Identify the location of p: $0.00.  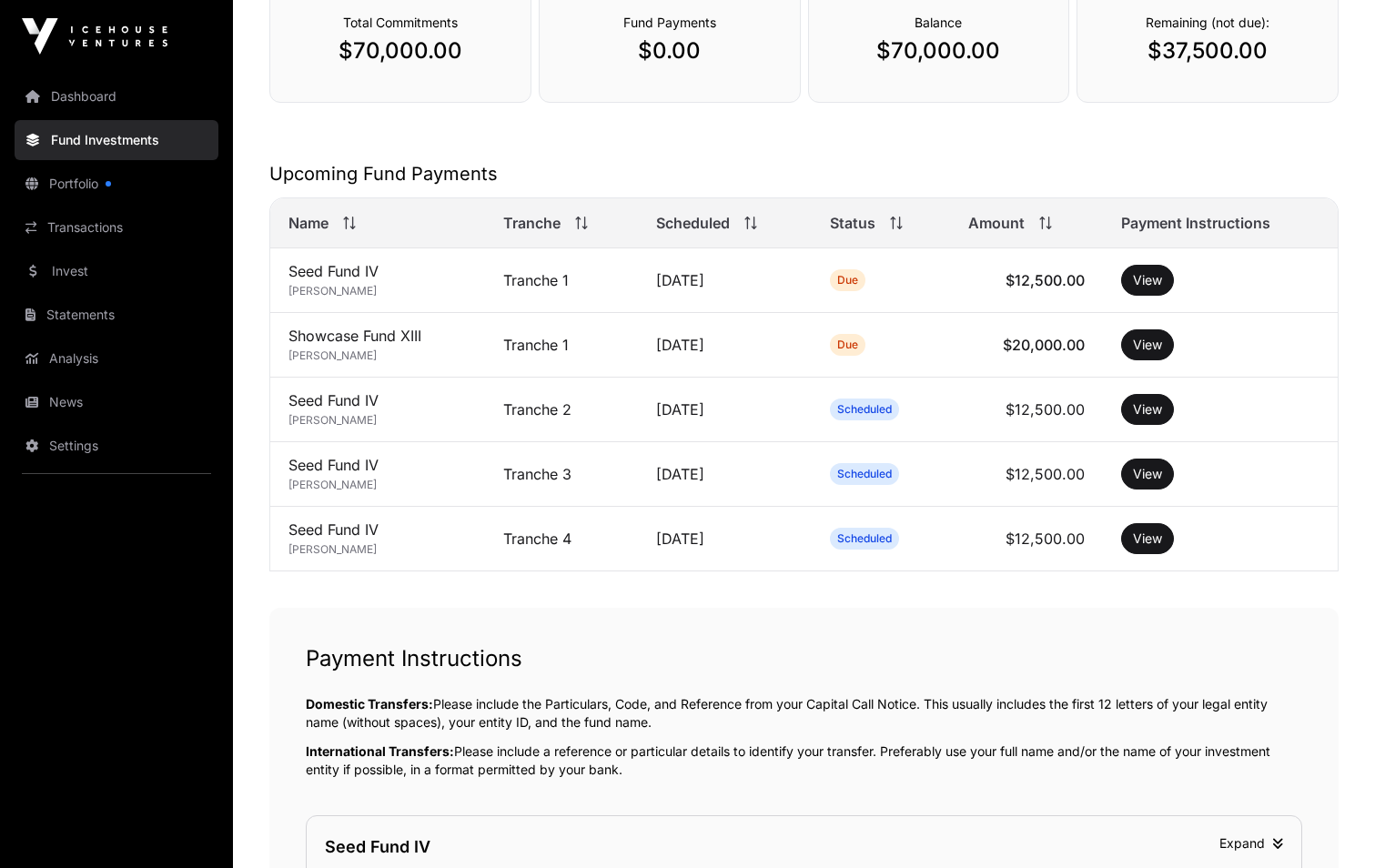
(670, 51).